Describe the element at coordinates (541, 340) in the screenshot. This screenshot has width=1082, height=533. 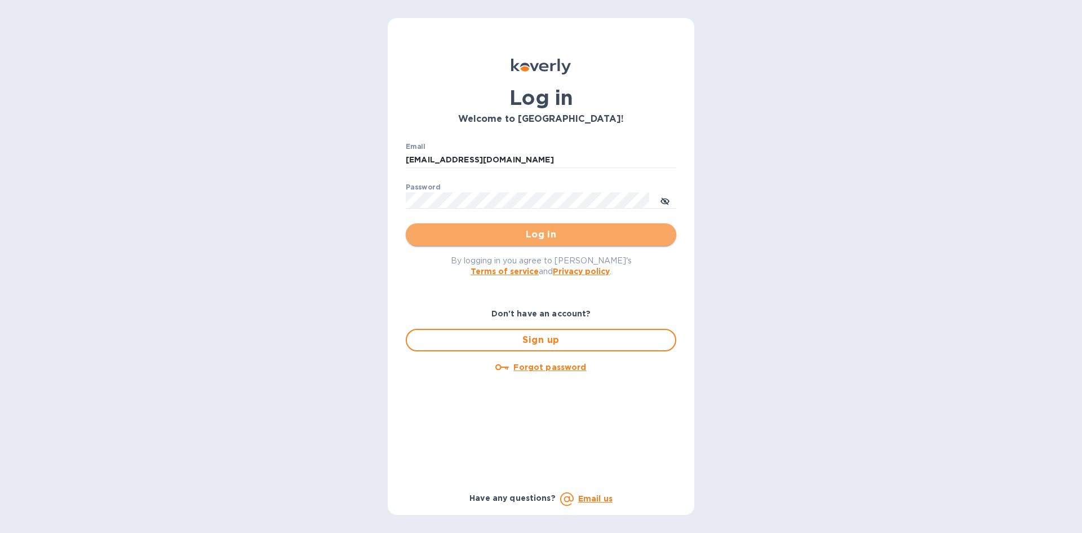
I see `button: Sign up` at that location.